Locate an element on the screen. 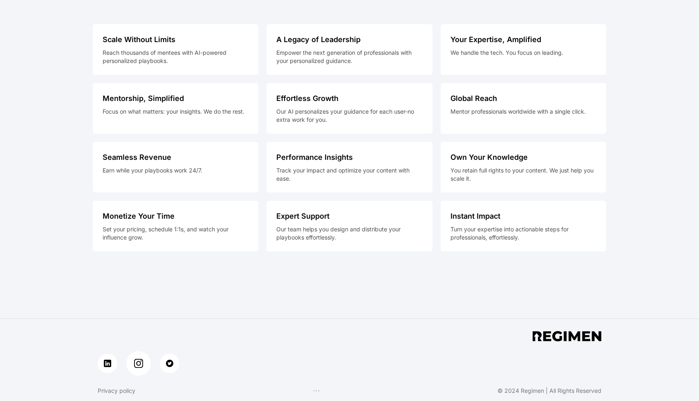  div: Global Reach is located at coordinates (523, 100).